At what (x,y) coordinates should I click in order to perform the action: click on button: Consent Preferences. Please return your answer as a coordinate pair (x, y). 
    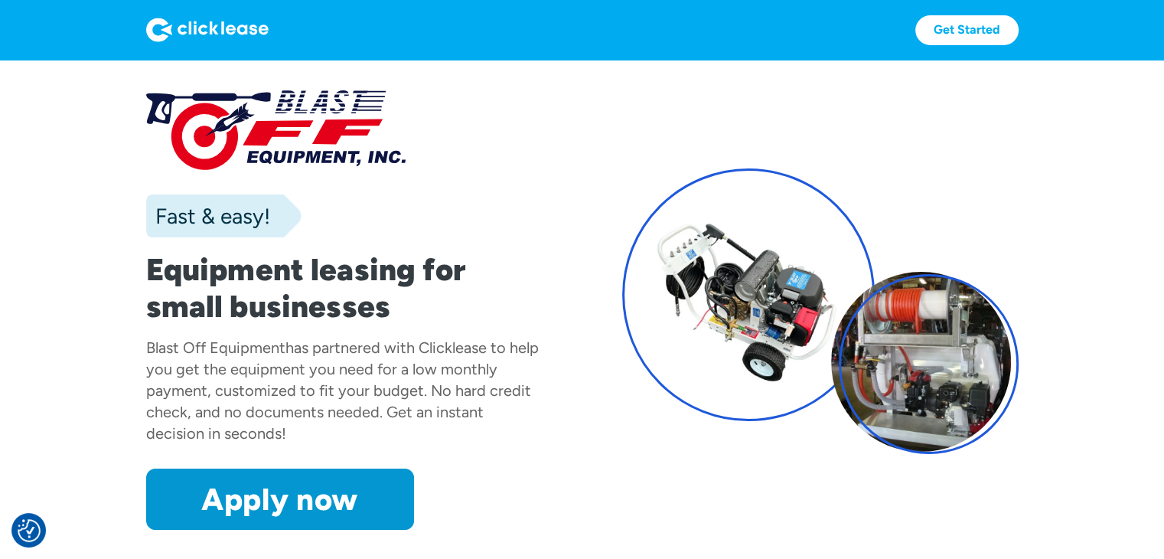
    Looking at the image, I should click on (29, 530).